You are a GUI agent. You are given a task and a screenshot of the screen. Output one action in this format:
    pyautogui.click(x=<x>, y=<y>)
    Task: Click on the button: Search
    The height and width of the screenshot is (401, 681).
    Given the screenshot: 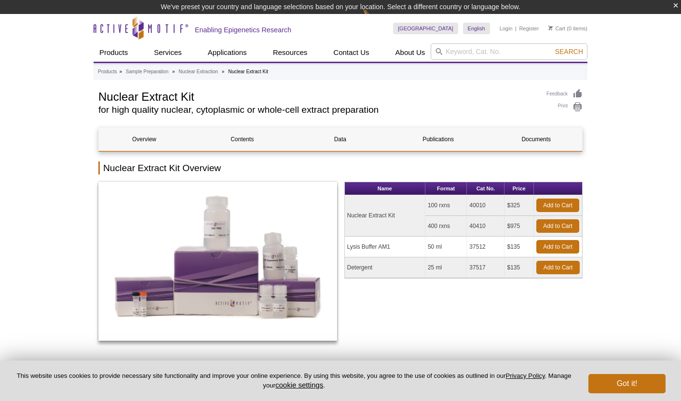 What is the action you would take?
    pyautogui.click(x=569, y=52)
    